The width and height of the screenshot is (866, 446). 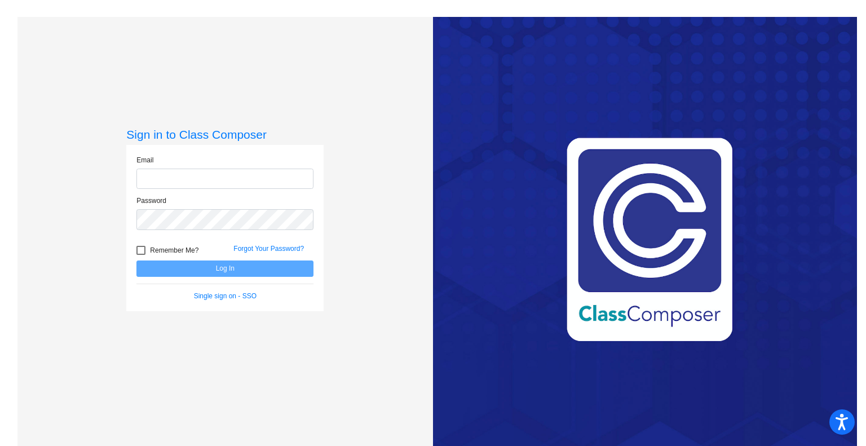 I want to click on label: Email, so click(x=145, y=160).